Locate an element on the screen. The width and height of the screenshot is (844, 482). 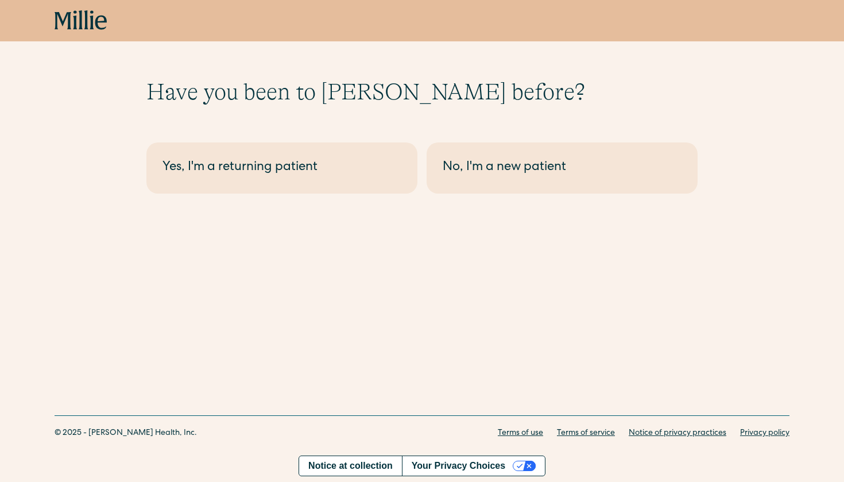
a: Terms of use is located at coordinates (520, 433).